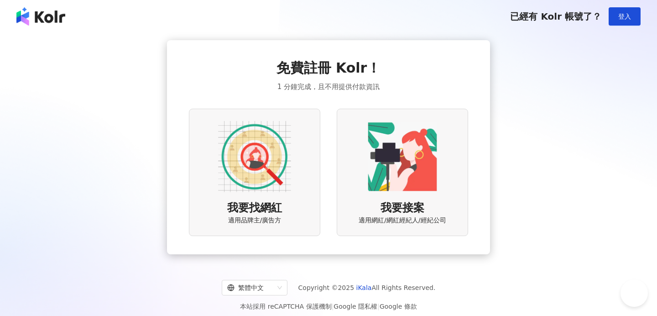  I want to click on span: 已經有 Kolr 帳號了？, so click(556, 16).